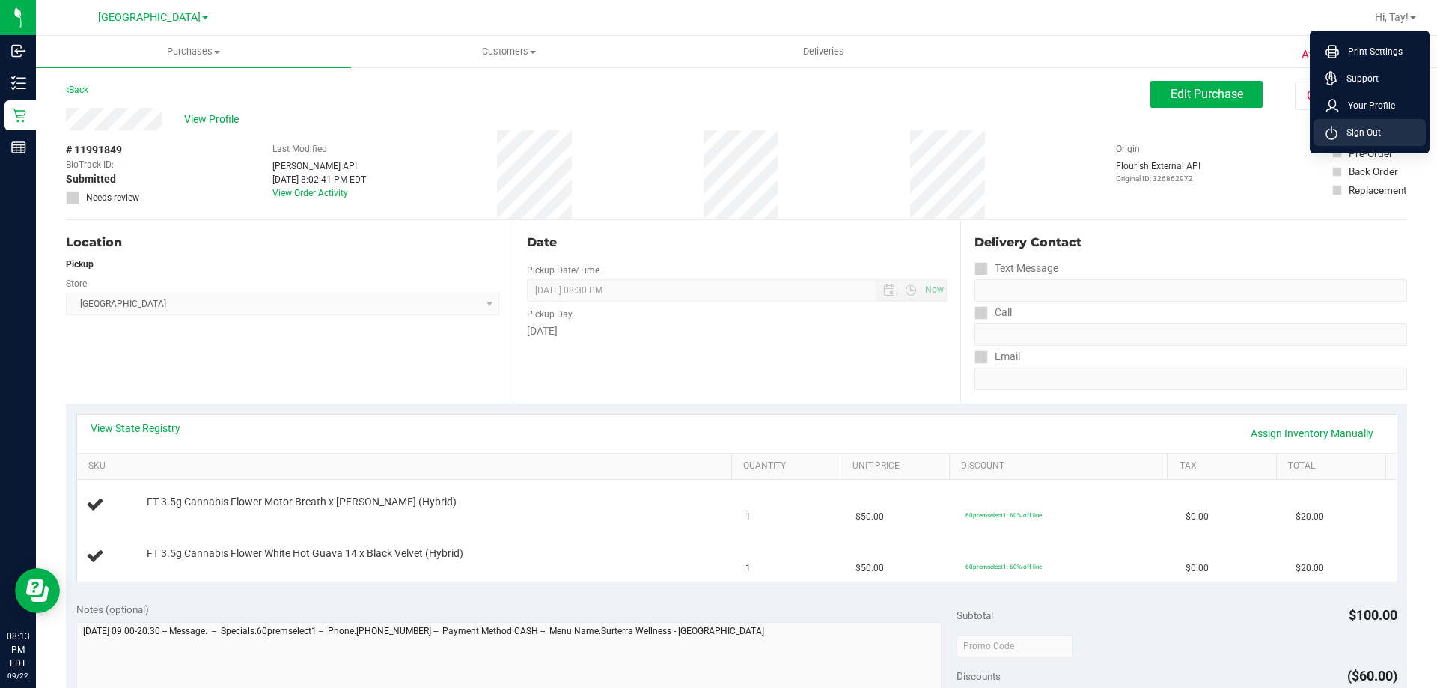 This screenshot has width=1437, height=688. What do you see at coordinates (823, 52) in the screenshot?
I see `a: Deliveries` at bounding box center [823, 52].